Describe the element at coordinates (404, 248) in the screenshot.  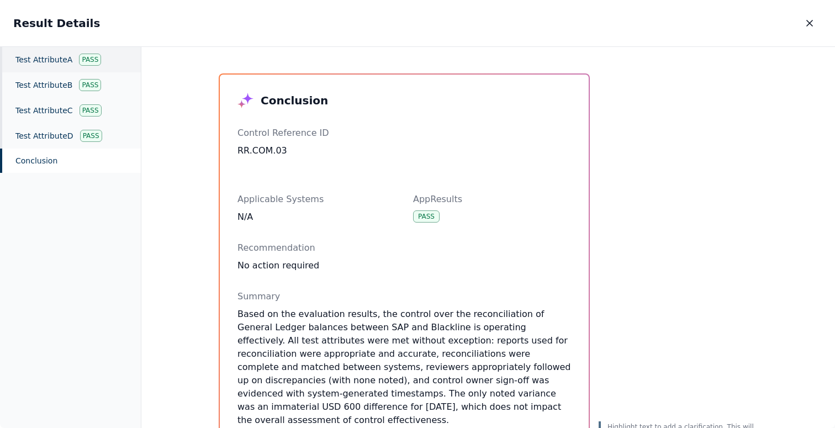
I see `p: Recommendation` at that location.